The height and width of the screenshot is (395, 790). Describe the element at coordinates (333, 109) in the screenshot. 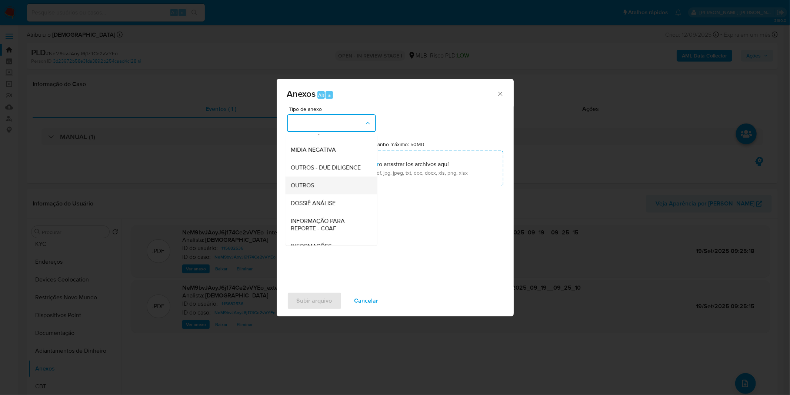

I see `span: Tipo de anexo` at that location.